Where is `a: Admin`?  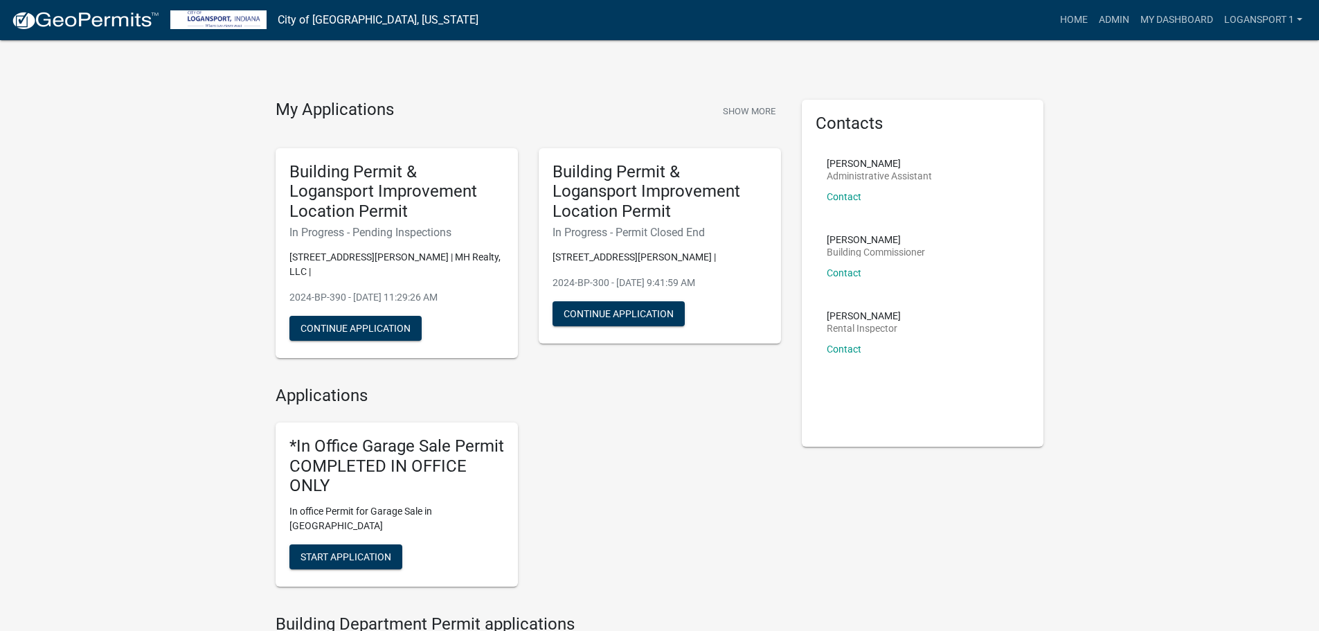
a: Admin is located at coordinates (1114, 20).